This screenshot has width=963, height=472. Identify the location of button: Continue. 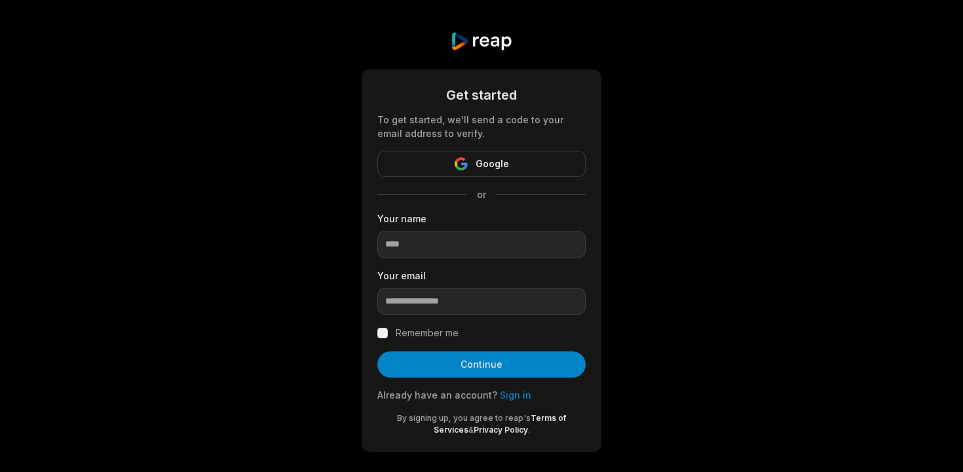
(481, 364).